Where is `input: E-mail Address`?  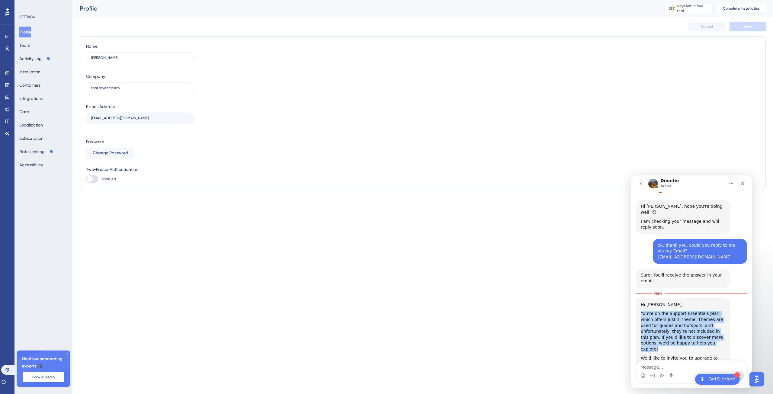
input: E-mail Address is located at coordinates (140, 118).